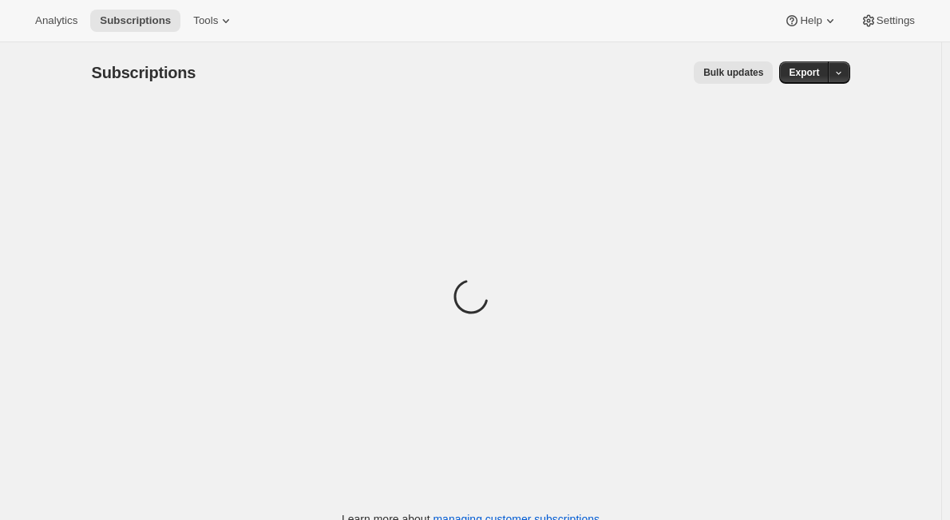 The width and height of the screenshot is (950, 520). I want to click on span: Help, so click(810, 21).